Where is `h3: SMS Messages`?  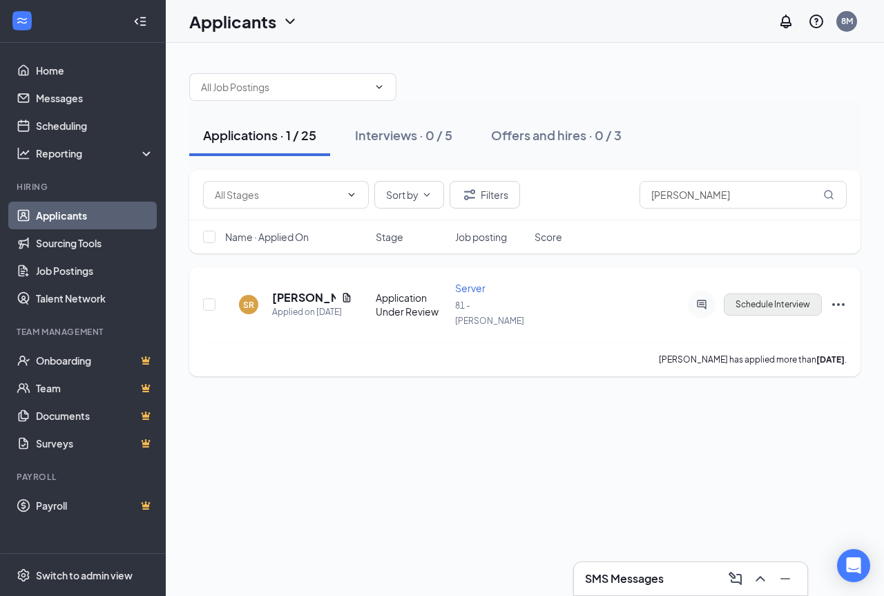 h3: SMS Messages is located at coordinates (624, 579).